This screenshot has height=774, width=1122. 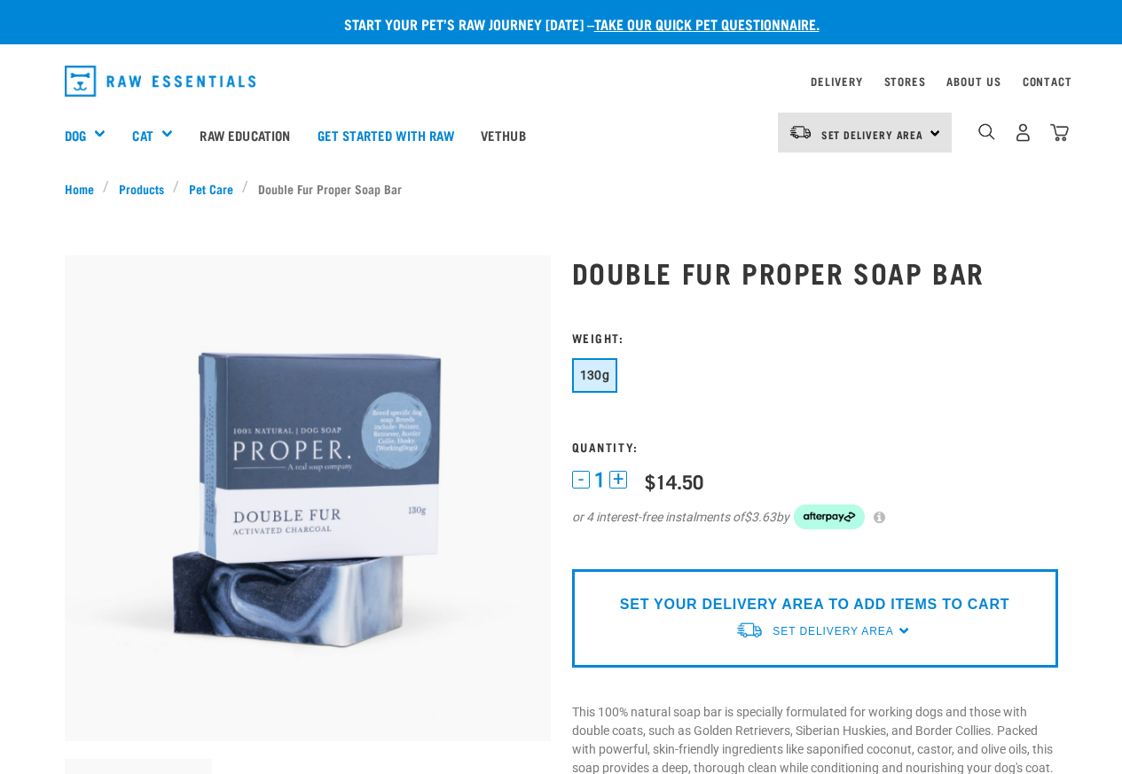 What do you see at coordinates (986, 131) in the screenshot?
I see `img: home-icon-1@2x.png` at bounding box center [986, 131].